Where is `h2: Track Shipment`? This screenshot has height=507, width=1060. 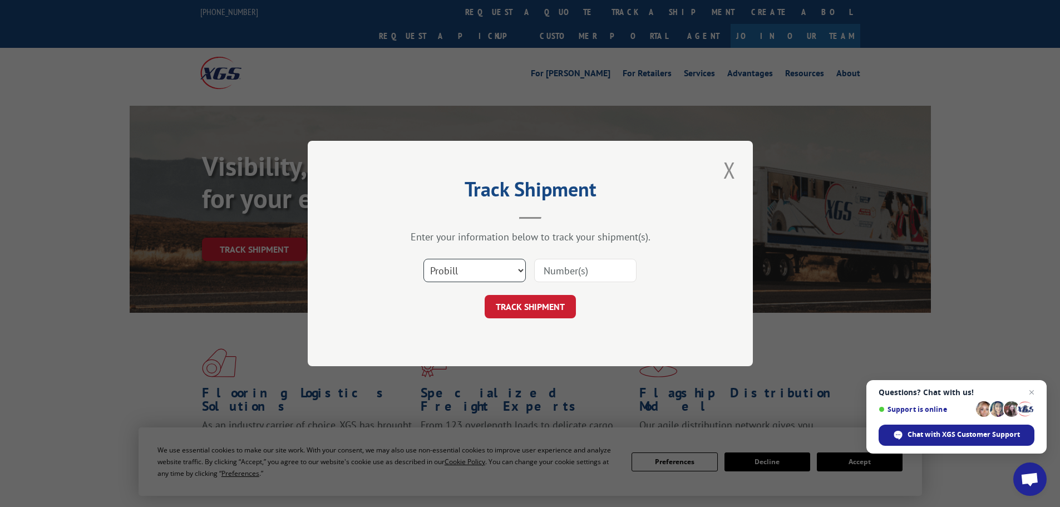 h2: Track Shipment is located at coordinates (530, 192).